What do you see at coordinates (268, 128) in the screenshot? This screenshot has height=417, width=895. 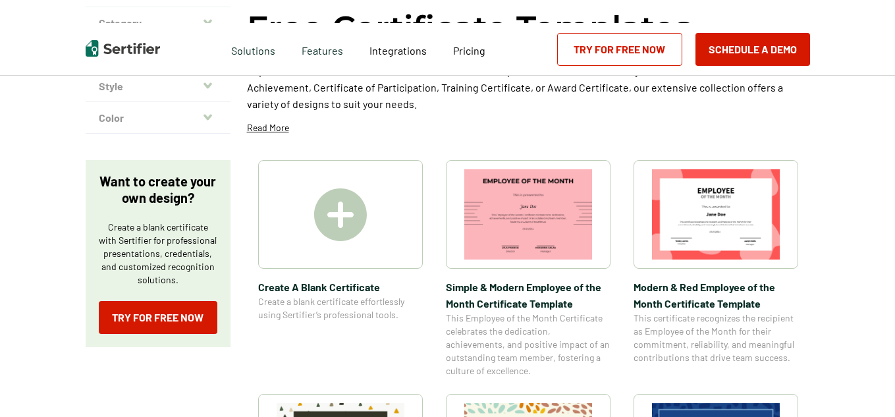 I see `p: Read More` at bounding box center [268, 128].